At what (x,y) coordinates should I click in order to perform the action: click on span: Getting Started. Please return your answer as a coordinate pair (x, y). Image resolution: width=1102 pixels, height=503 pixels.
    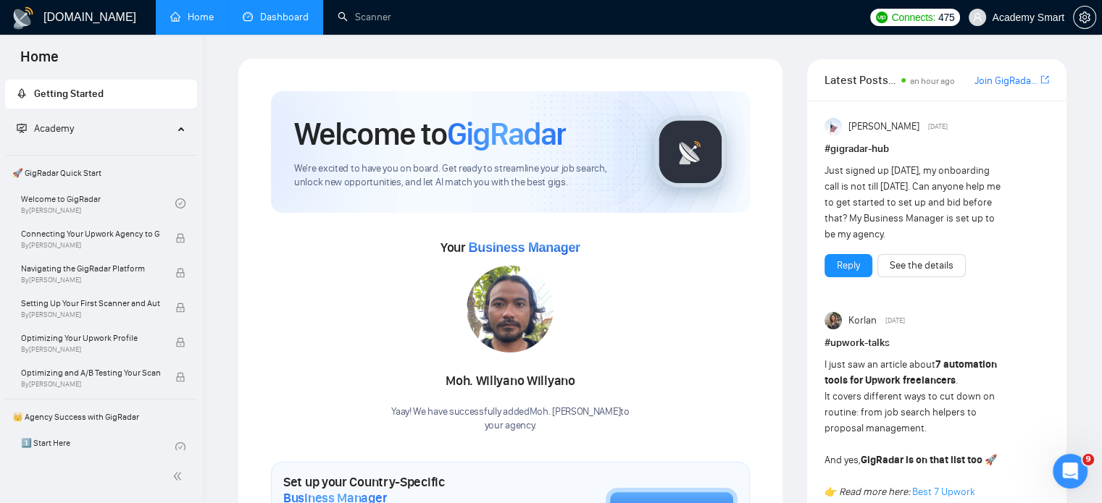
    Looking at the image, I should click on (69, 93).